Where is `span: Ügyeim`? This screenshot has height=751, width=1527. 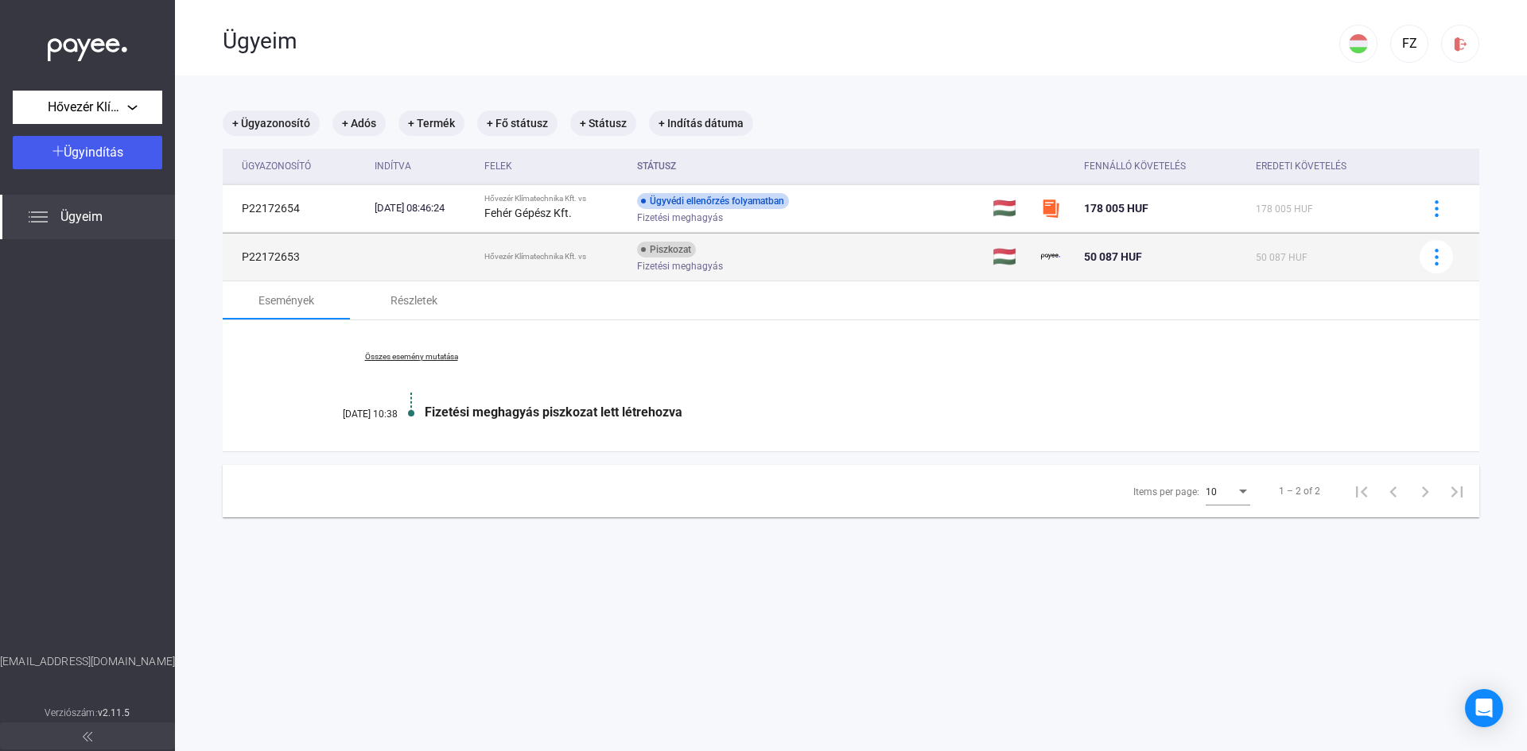 span: Ügyeim is located at coordinates (81, 217).